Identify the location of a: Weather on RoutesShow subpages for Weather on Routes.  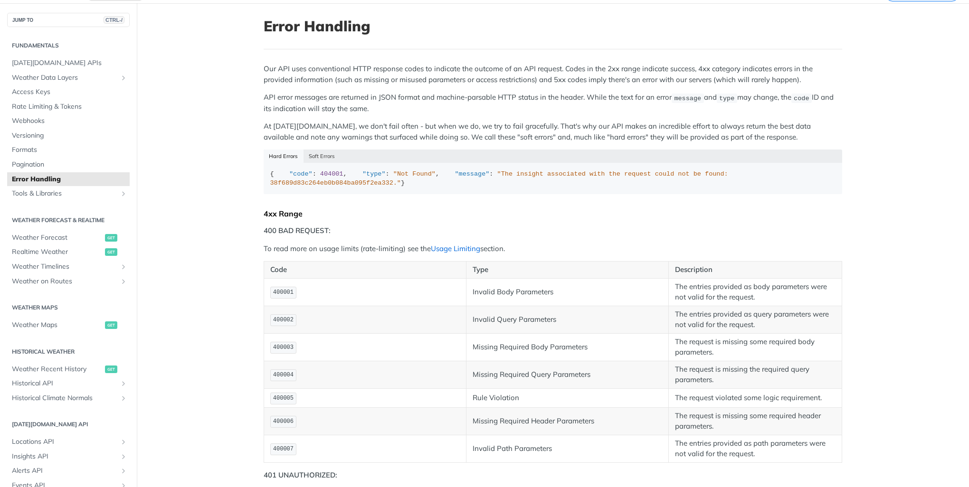
(68, 282).